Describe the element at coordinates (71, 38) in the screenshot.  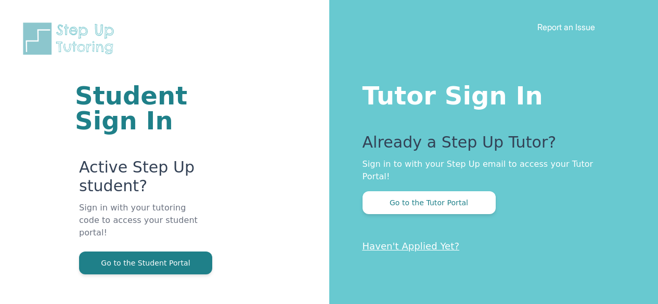
I see `img: Step Up Tutoring horizontal logo` at that location.